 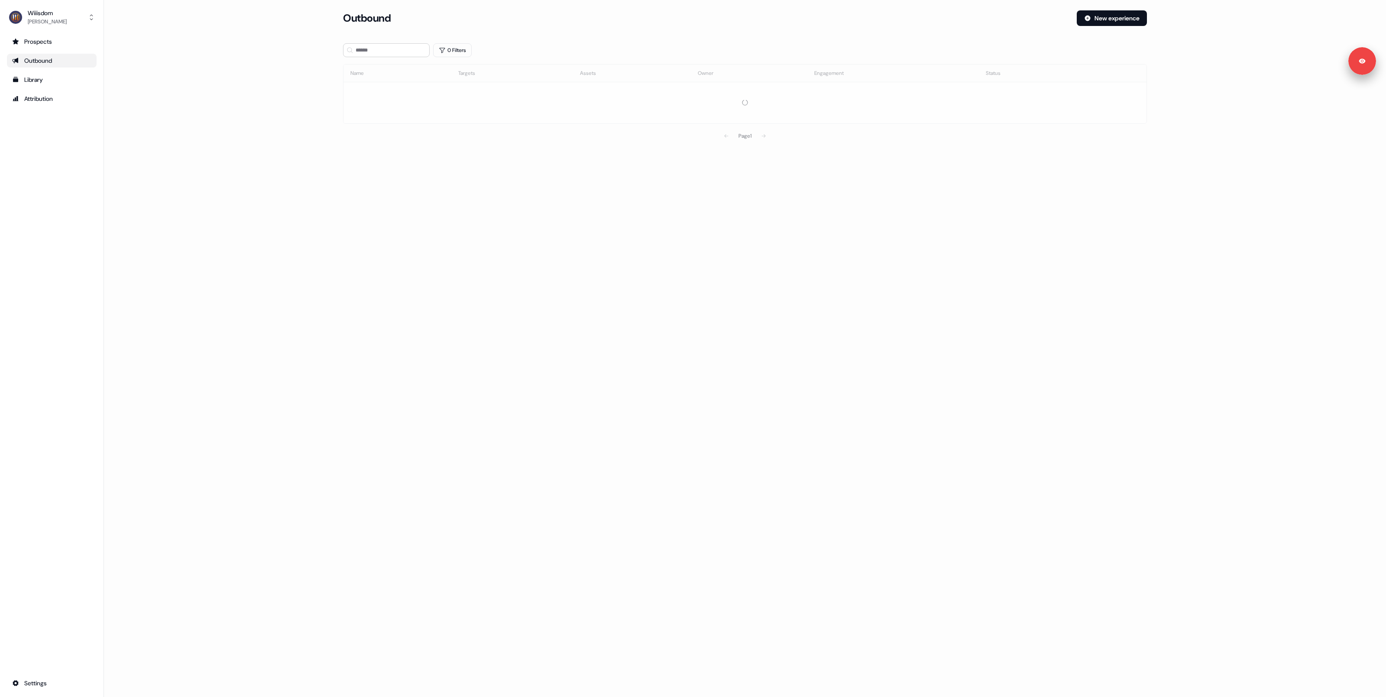 I want to click on div: Prospects, so click(x=52, y=42).